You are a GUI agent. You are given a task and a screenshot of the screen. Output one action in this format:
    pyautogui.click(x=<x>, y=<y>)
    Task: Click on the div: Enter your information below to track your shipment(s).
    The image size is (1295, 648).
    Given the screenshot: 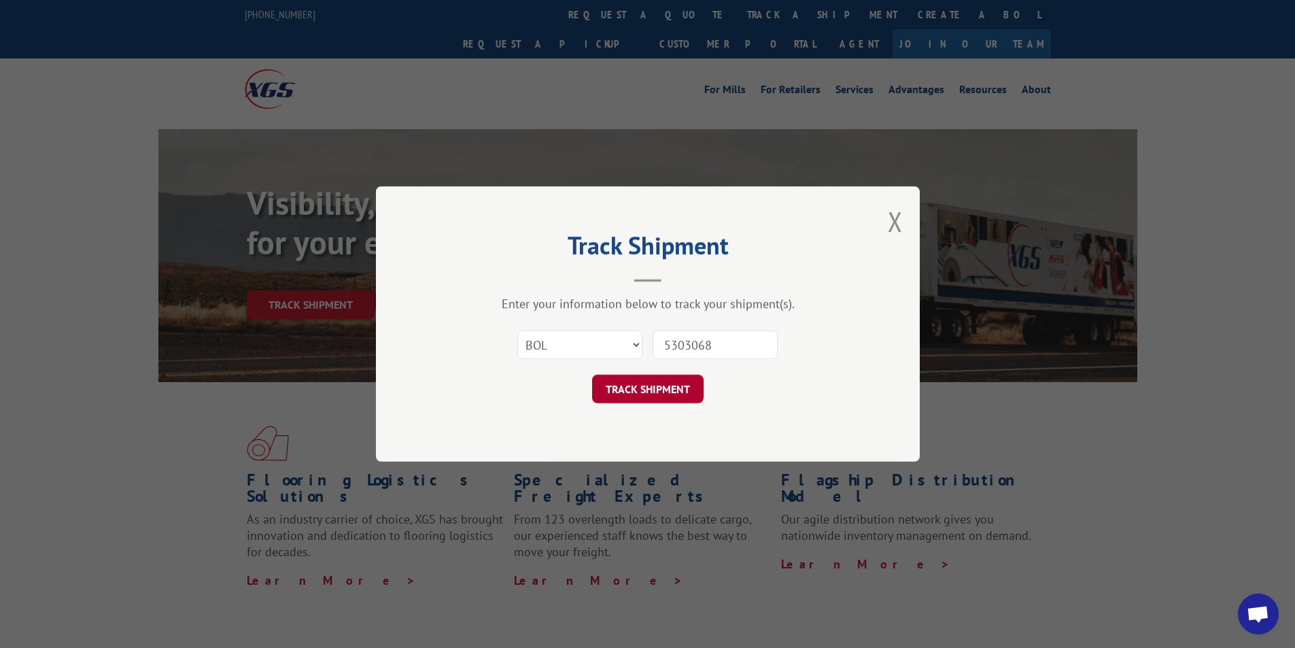 What is the action you would take?
    pyautogui.click(x=648, y=303)
    